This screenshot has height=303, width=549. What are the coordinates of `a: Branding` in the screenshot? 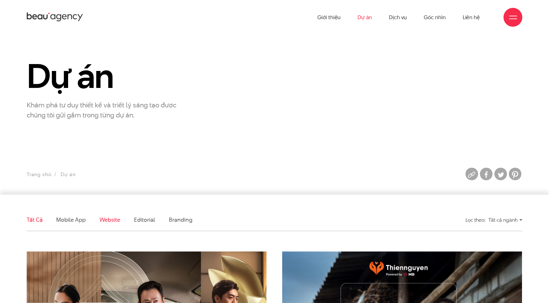 It's located at (180, 219).